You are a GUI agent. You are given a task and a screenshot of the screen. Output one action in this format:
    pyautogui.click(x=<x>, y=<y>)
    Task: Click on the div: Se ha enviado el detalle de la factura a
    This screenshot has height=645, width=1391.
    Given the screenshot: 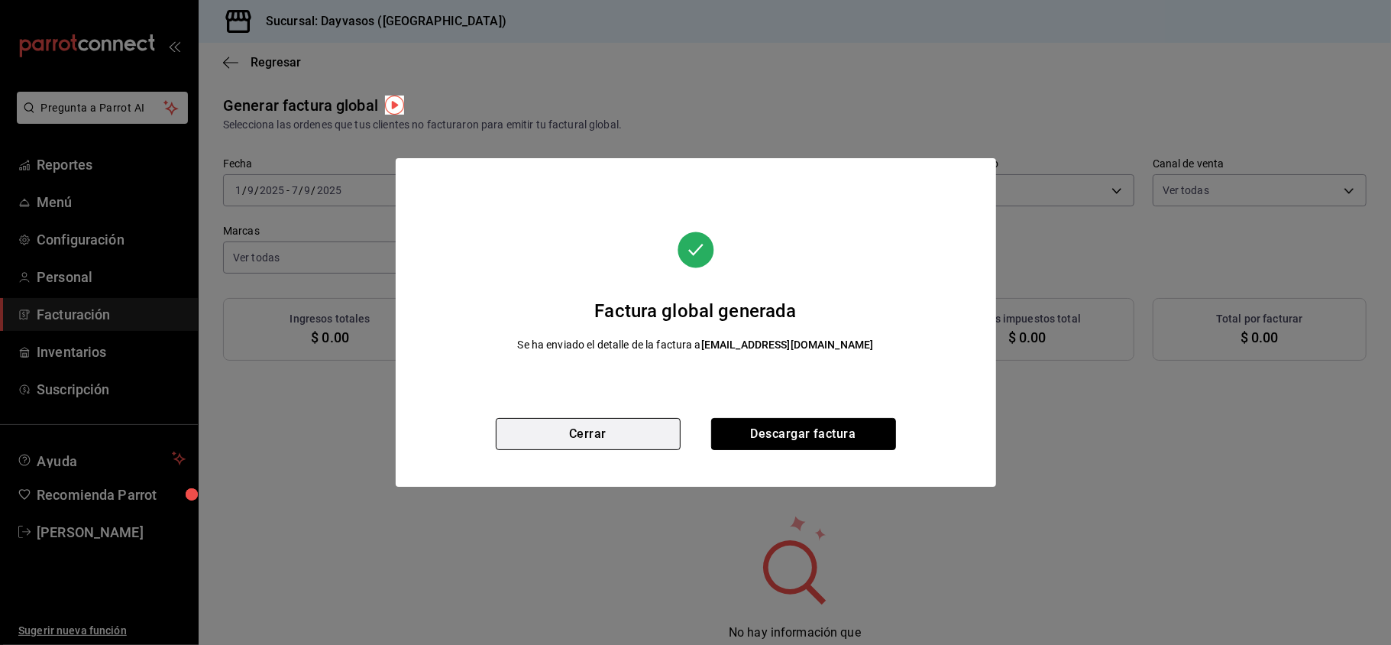 What is the action you would take?
    pyautogui.click(x=696, y=344)
    